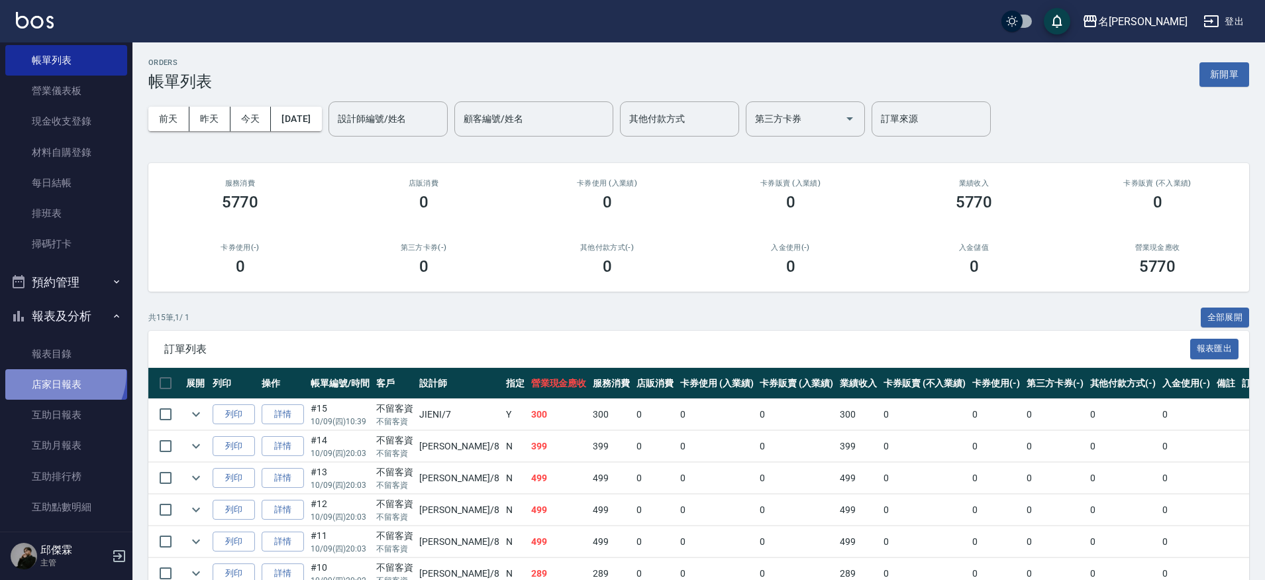 This screenshot has height=580, width=1265. I want to click on h2: 卡券販賣 (不入業績), so click(1157, 183).